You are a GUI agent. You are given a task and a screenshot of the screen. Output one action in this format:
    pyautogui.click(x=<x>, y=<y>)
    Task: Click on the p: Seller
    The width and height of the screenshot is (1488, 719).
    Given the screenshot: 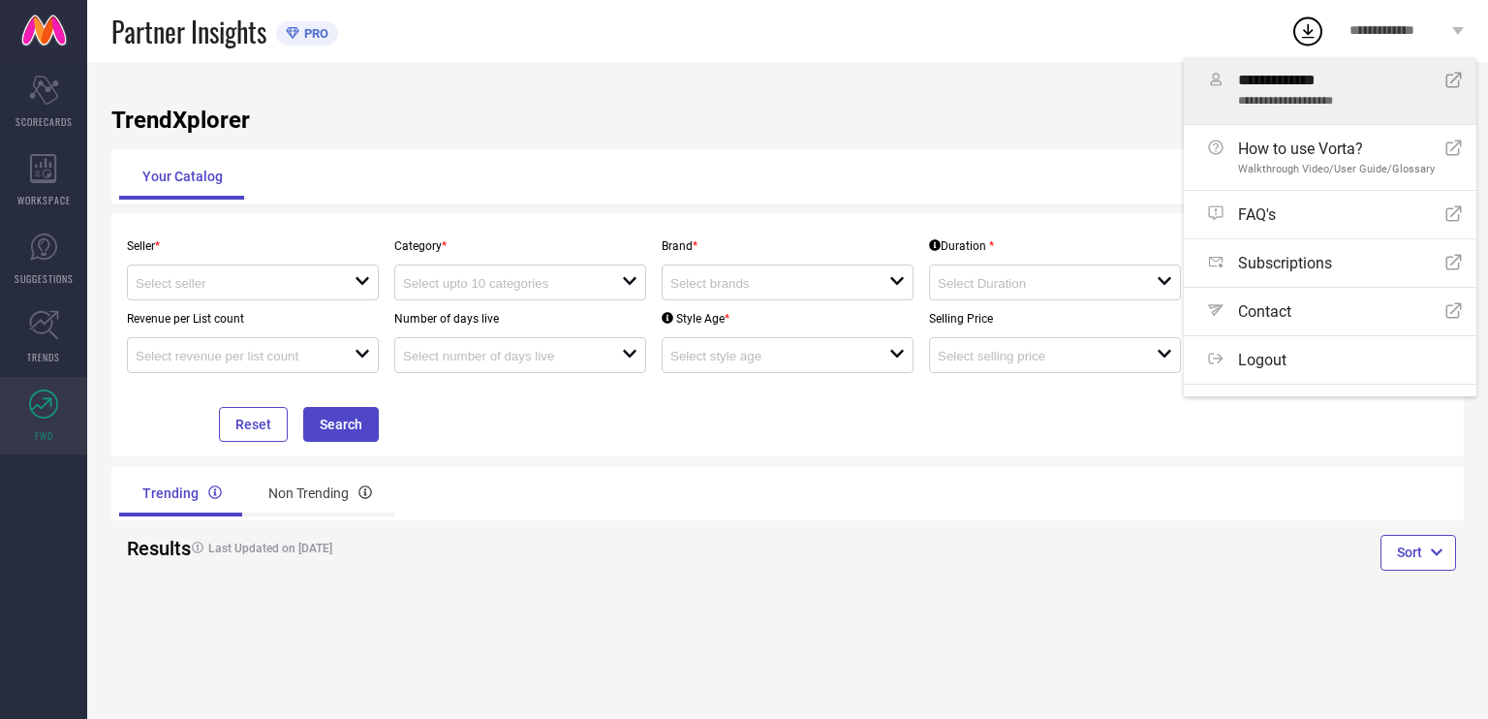 What is the action you would take?
    pyautogui.click(x=253, y=246)
    